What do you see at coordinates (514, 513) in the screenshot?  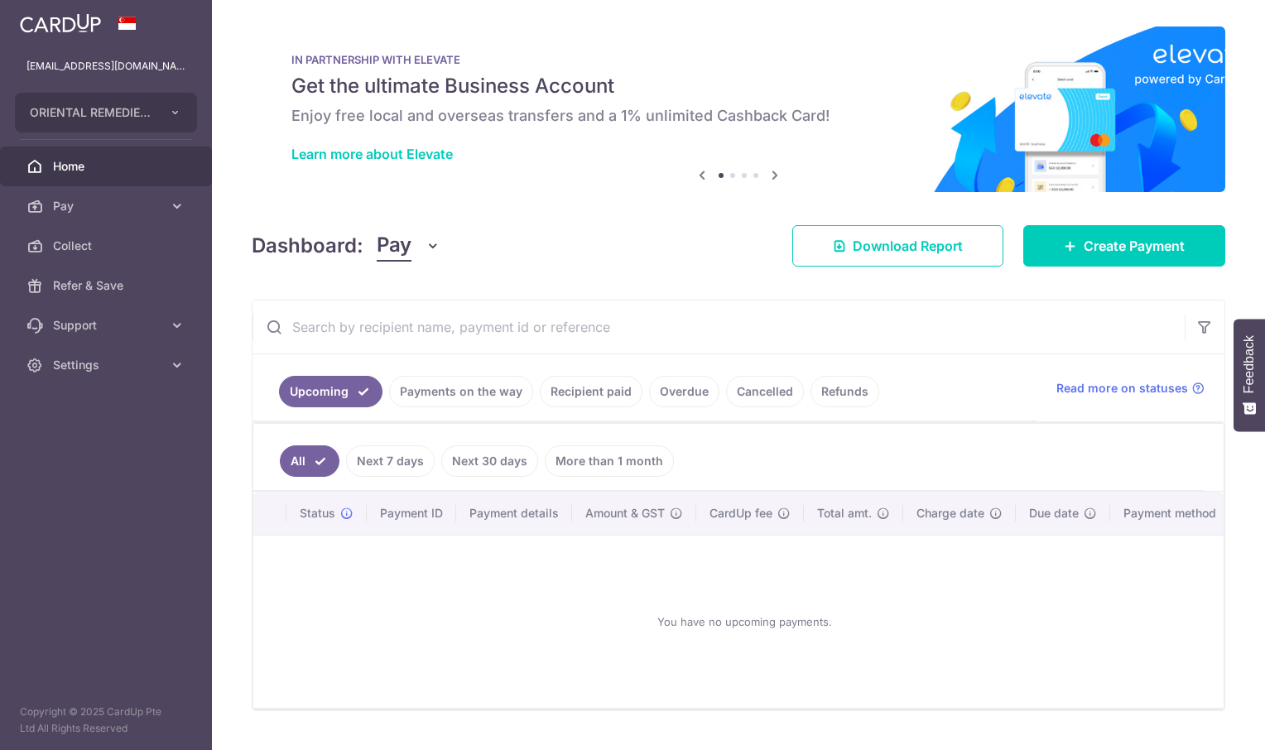 I see `th: Payment details` at bounding box center [514, 513].